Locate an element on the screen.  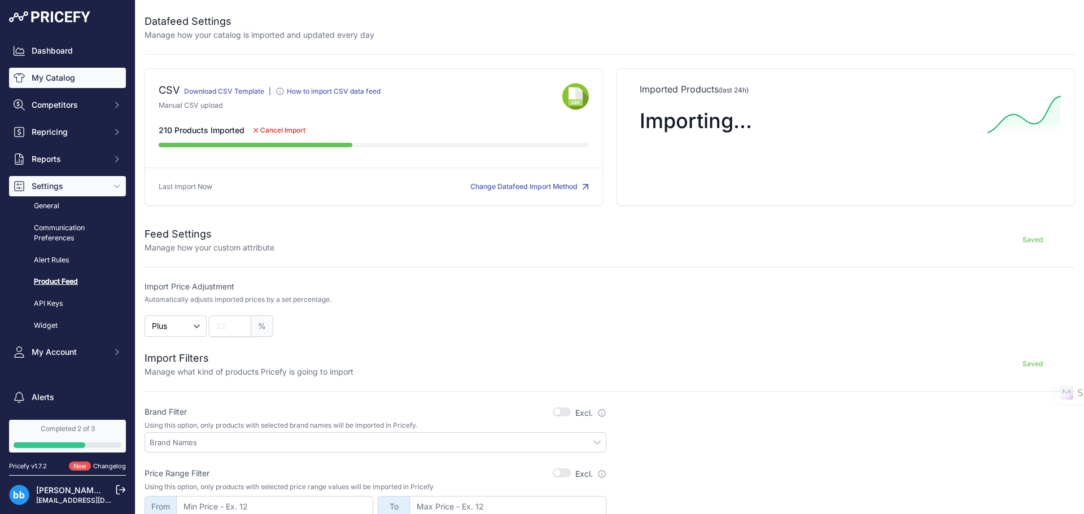
a: Communication Preferences is located at coordinates (67, 233).